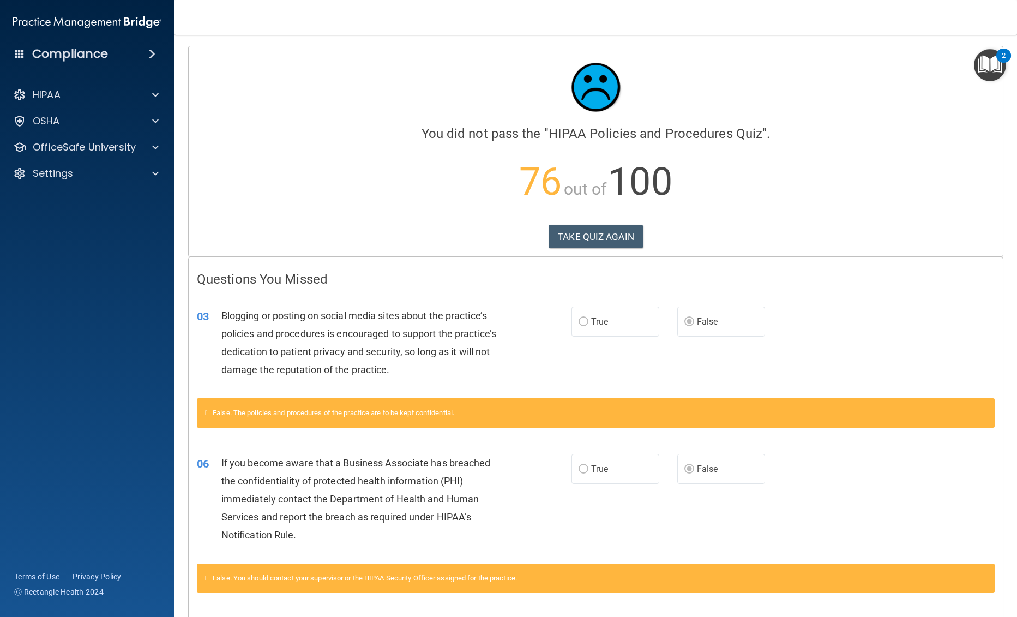 The image size is (1017, 617). What do you see at coordinates (990, 65) in the screenshot?
I see `button: Open Resource Center, 2 new notifications` at bounding box center [990, 65].